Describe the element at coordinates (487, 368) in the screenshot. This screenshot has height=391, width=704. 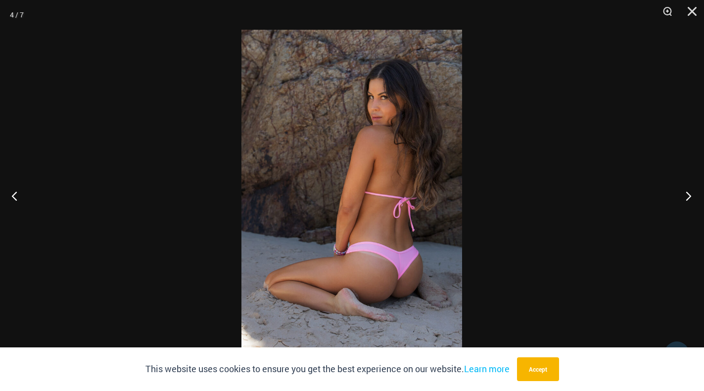
I see `a: Learn more` at that location.